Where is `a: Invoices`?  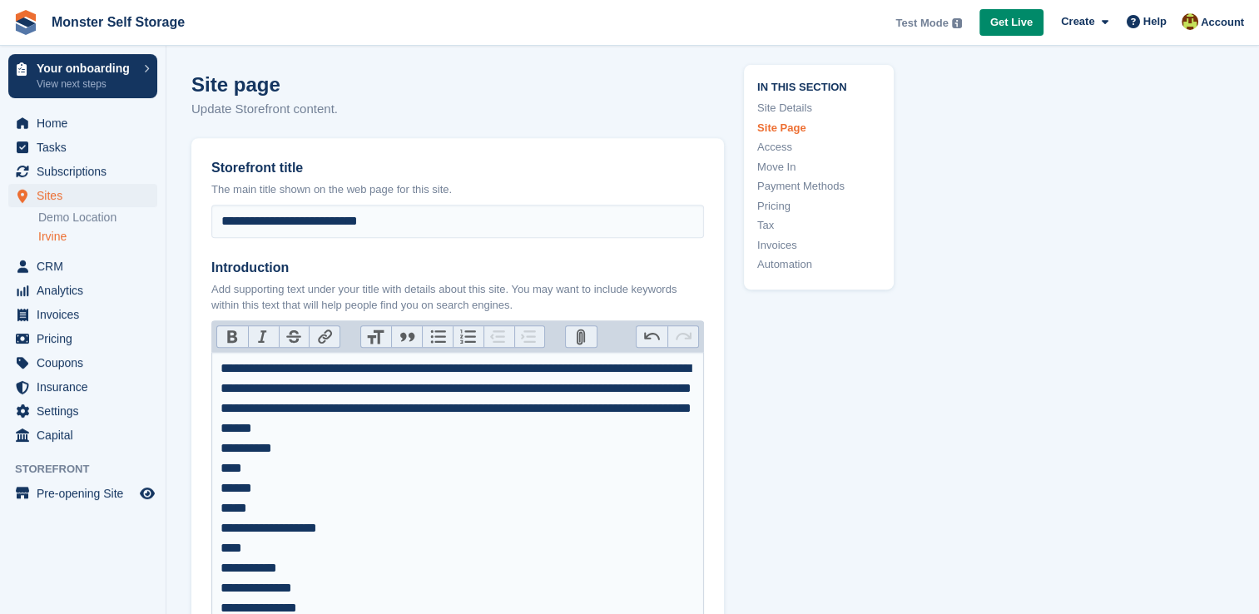
a: Invoices is located at coordinates (819, 245).